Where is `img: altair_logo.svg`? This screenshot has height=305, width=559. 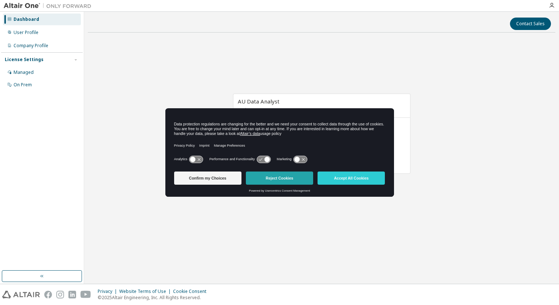
img: altair_logo.svg is located at coordinates (21, 294).